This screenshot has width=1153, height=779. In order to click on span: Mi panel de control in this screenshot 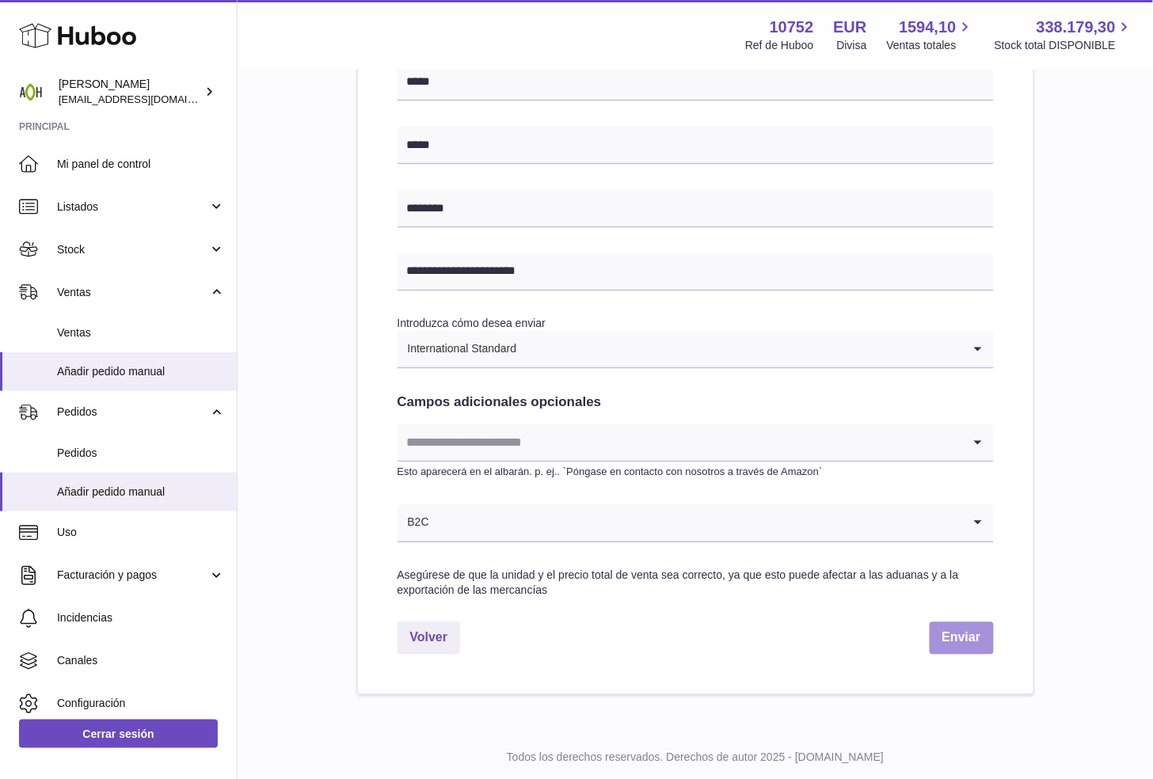, I will do `click(141, 164)`.